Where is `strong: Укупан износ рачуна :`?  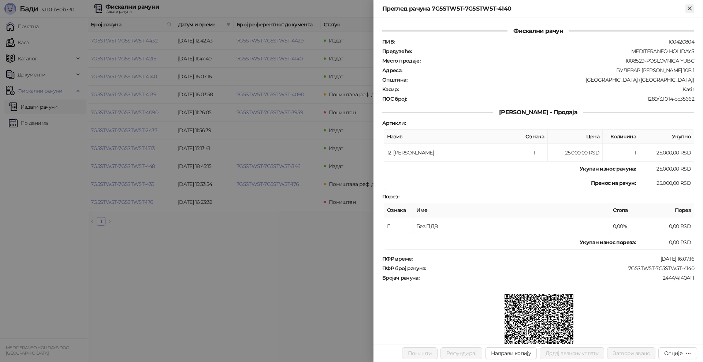
strong: Укупан износ рачуна : is located at coordinates (608, 169).